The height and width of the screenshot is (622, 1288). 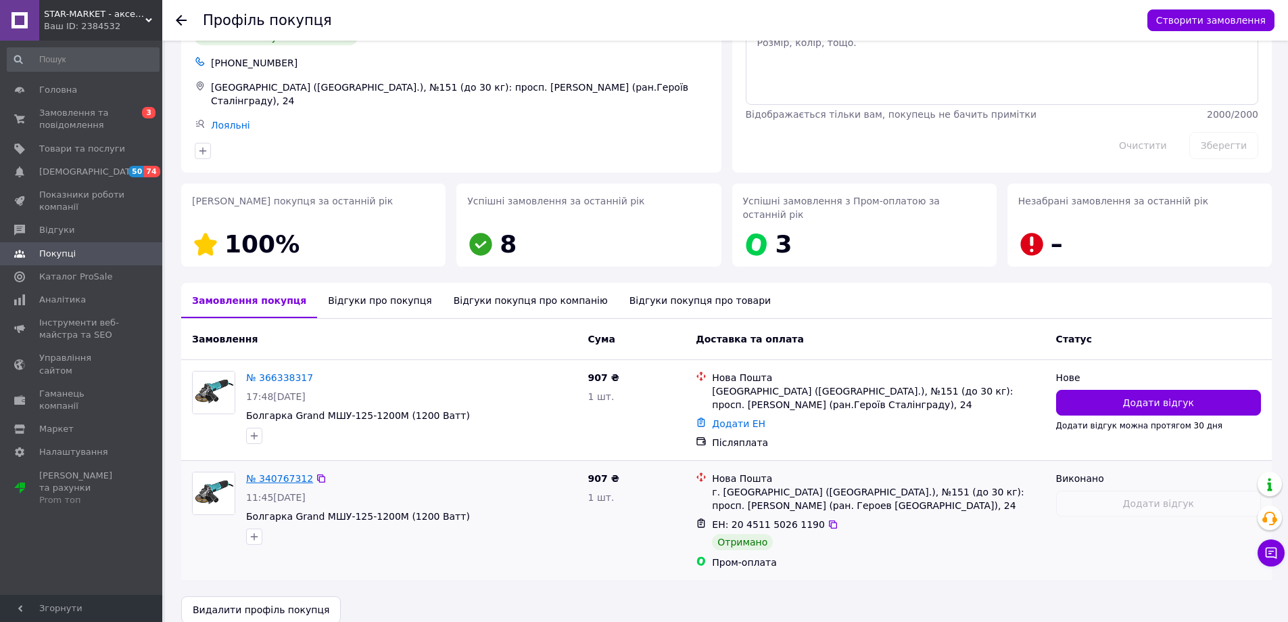 What do you see at coordinates (62, 300) in the screenshot?
I see `span: Аналітика` at bounding box center [62, 300].